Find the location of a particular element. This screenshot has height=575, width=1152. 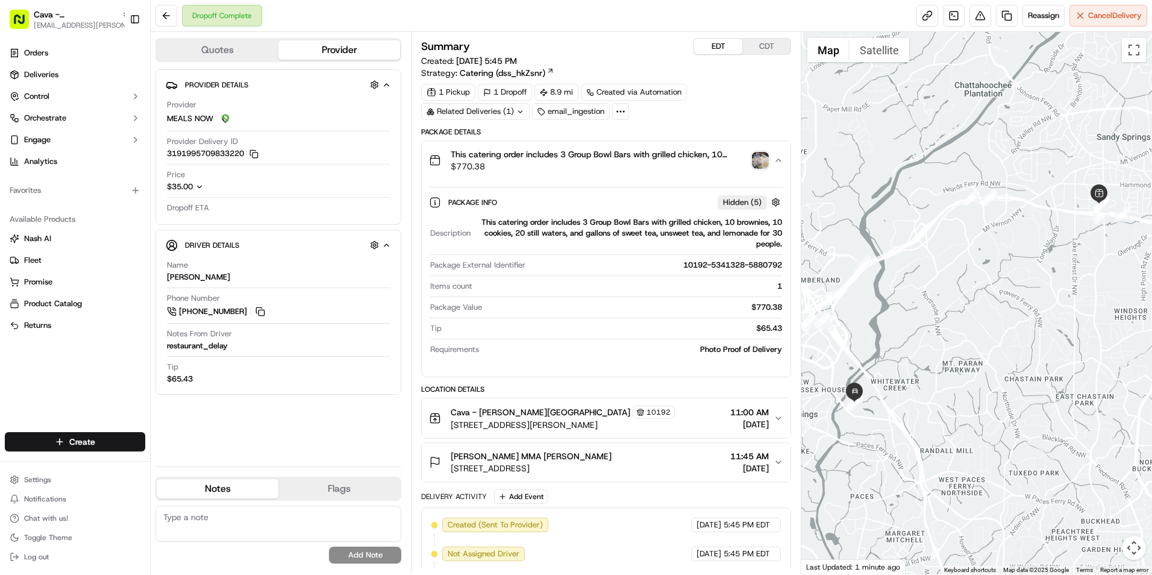

div: $770.38 is located at coordinates (634, 307).